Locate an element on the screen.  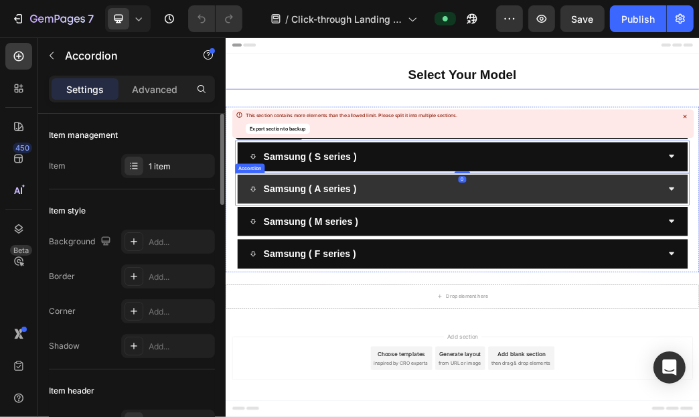
button: Export section to backup is located at coordinates (277, 129).